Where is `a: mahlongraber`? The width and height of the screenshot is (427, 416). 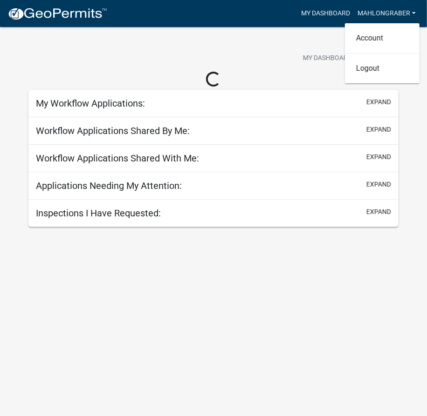 a: mahlongraber is located at coordinates (386, 14).